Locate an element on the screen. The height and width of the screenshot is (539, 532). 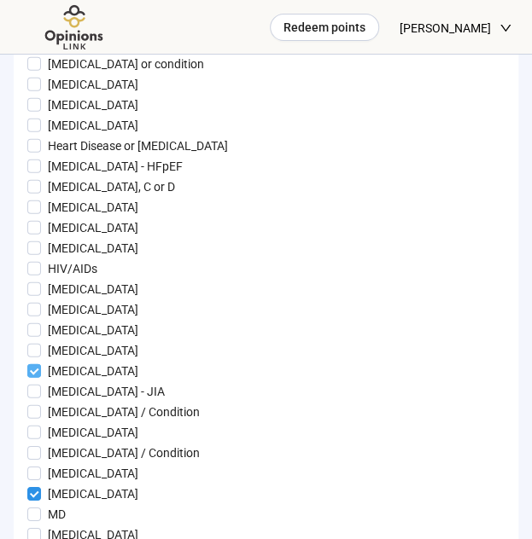
p: MD is located at coordinates (56, 515).